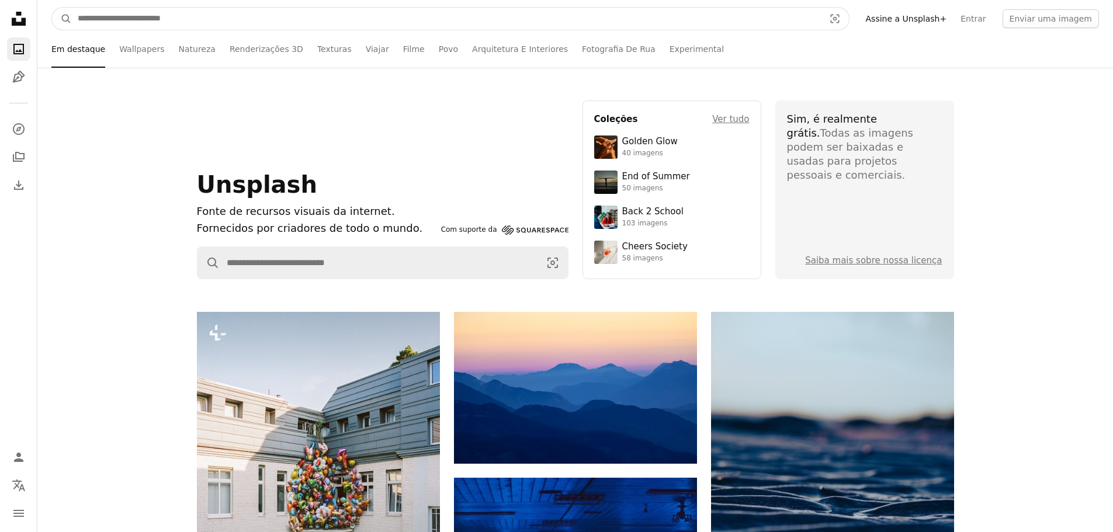 The width and height of the screenshot is (1113, 532). Describe the element at coordinates (606, 182) in the screenshot. I see `img: premium_photo-1754398386796-ea3dec2a6302` at that location.